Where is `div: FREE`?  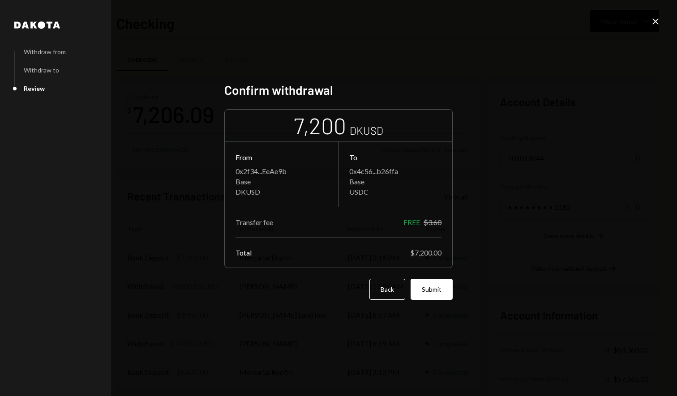
div: FREE is located at coordinates (411, 222).